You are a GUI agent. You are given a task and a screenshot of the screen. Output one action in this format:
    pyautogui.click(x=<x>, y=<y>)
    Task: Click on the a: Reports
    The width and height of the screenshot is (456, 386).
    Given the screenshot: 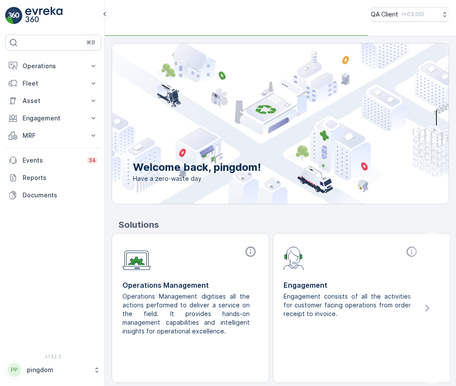 What is the action you would take?
    pyautogui.click(x=53, y=178)
    